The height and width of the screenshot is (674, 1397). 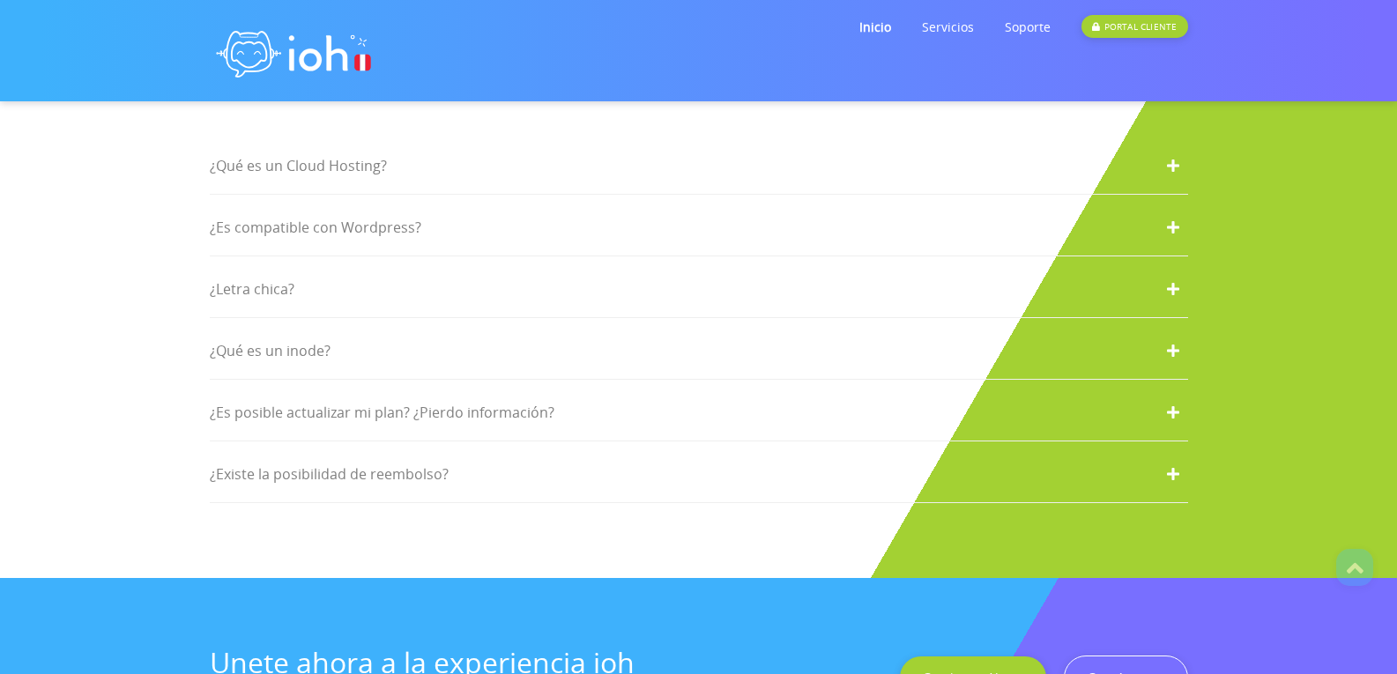 I want to click on span: ¿Existe la posibilidad de reembolso?, so click(x=329, y=474).